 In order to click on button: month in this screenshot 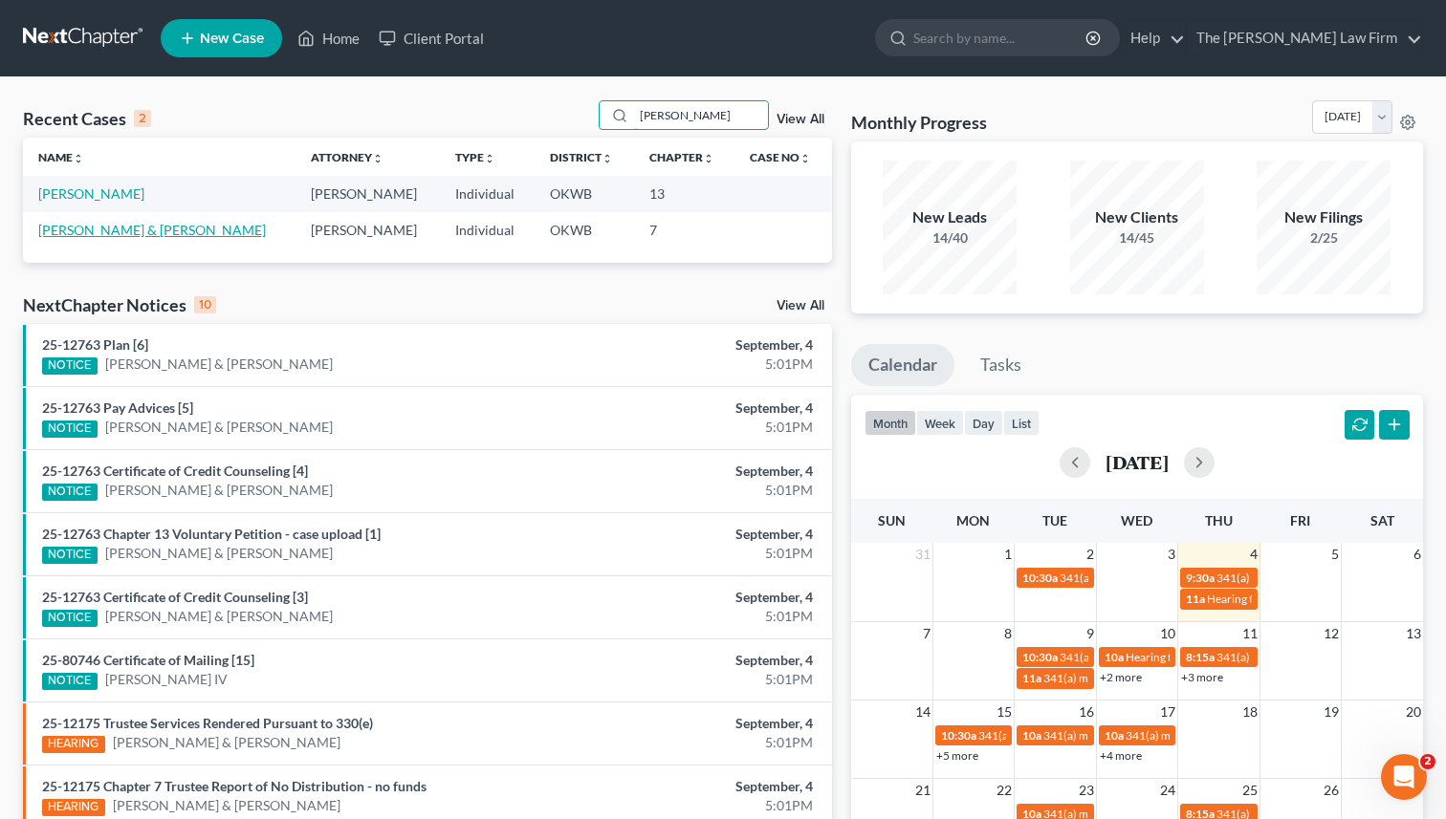, I will do `click(890, 423)`.